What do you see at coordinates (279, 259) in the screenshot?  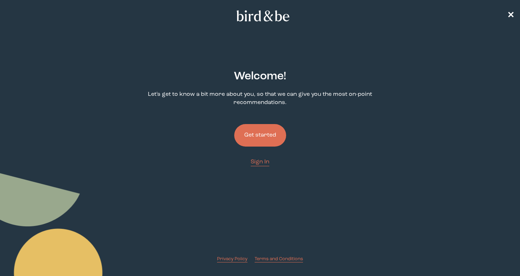 I see `span: Terms and Conditions` at bounding box center [279, 259].